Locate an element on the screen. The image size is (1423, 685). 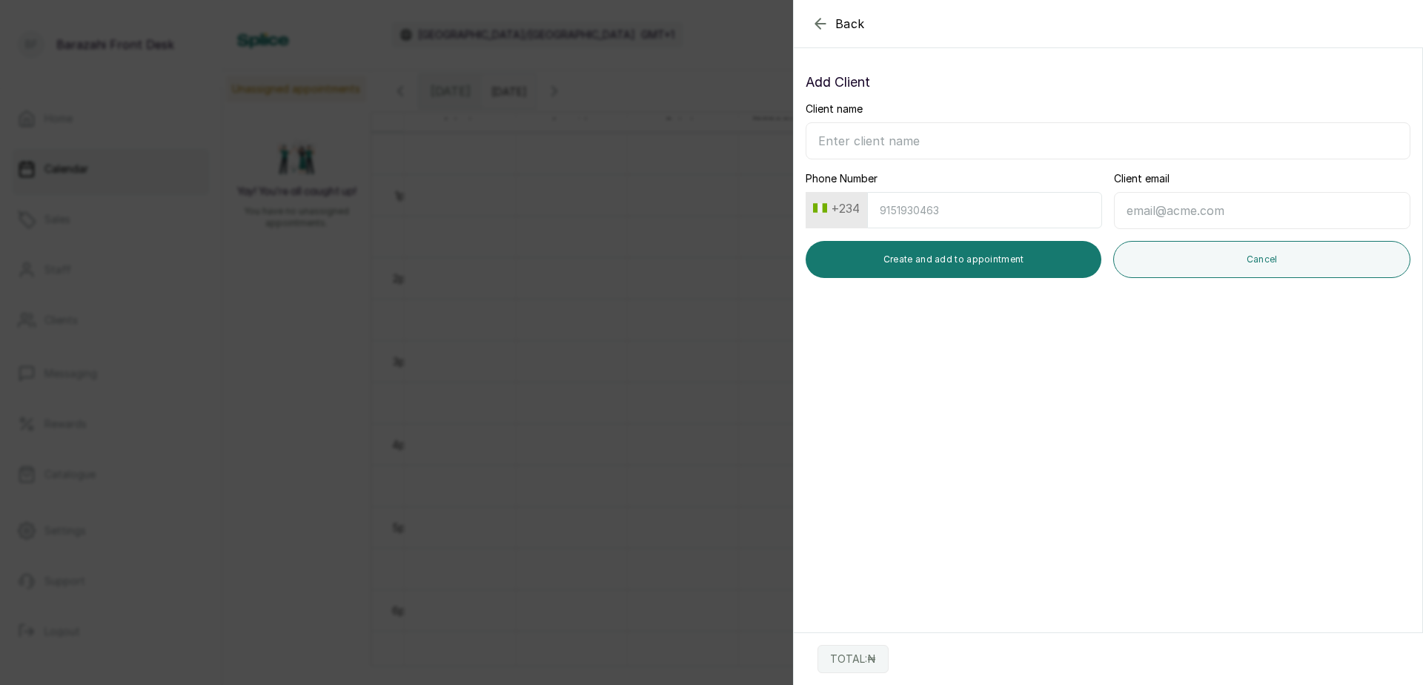
label: Client email is located at coordinates (1141, 179).